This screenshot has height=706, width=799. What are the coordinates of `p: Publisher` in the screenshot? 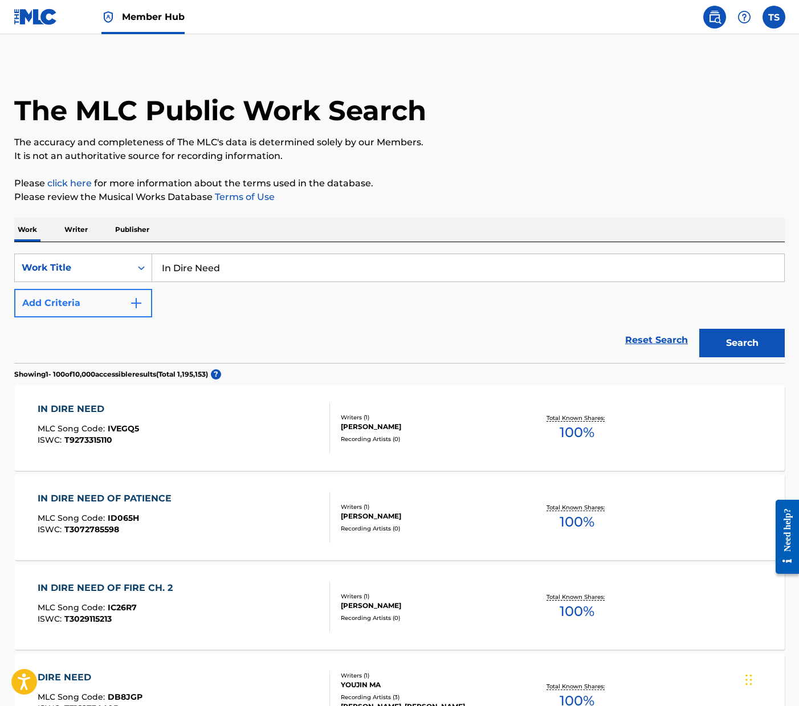 It's located at (132, 230).